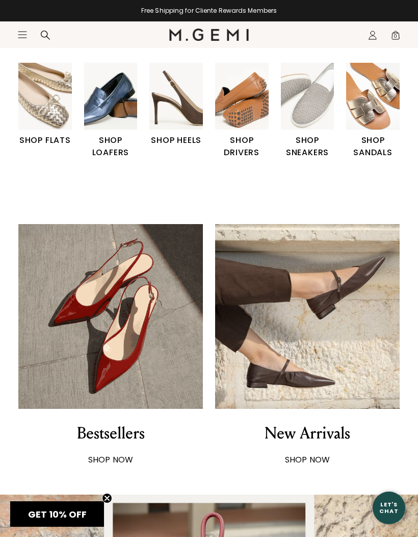 The image size is (418, 537). Describe the element at coordinates (22, 35) in the screenshot. I see `button: Open site menu` at that location.